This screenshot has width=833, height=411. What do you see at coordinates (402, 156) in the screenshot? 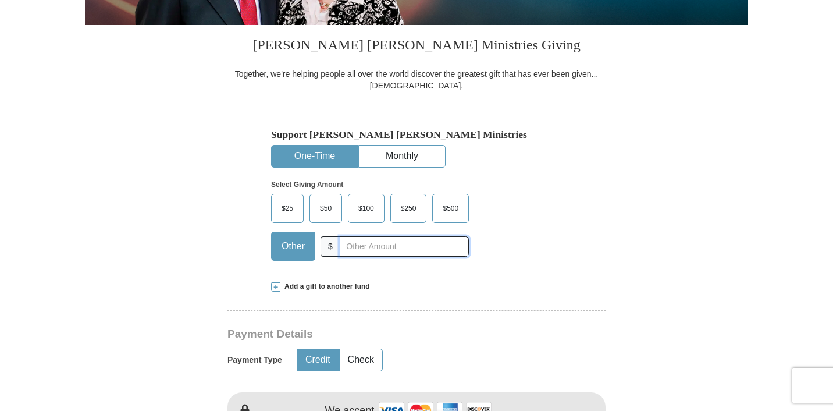
I see `button: Monthly` at bounding box center [402, 156].